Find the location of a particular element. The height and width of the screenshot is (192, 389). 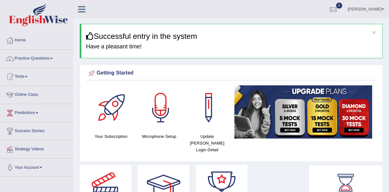

div: Getting Started is located at coordinates (231, 73).